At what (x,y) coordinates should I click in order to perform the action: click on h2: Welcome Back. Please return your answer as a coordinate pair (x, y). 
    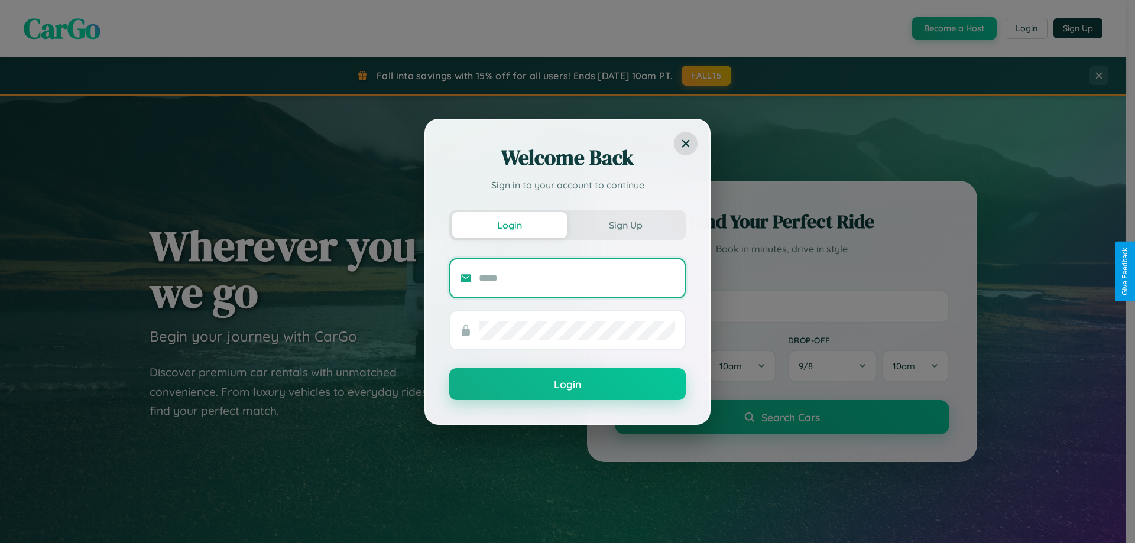
    Looking at the image, I should click on (568, 158).